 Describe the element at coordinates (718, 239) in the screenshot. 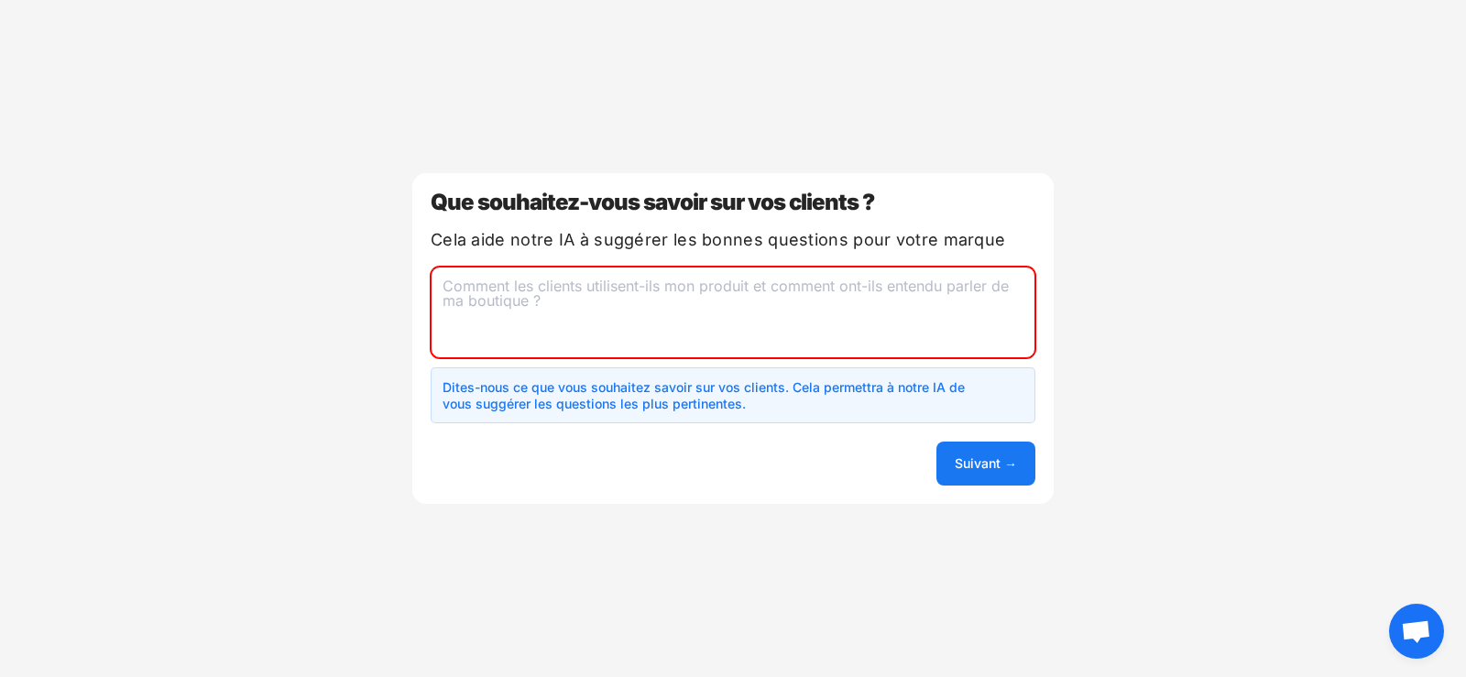

I see `font: Cela aide notre IA à suggérer les bonnes questions pour votre marque` at that location.